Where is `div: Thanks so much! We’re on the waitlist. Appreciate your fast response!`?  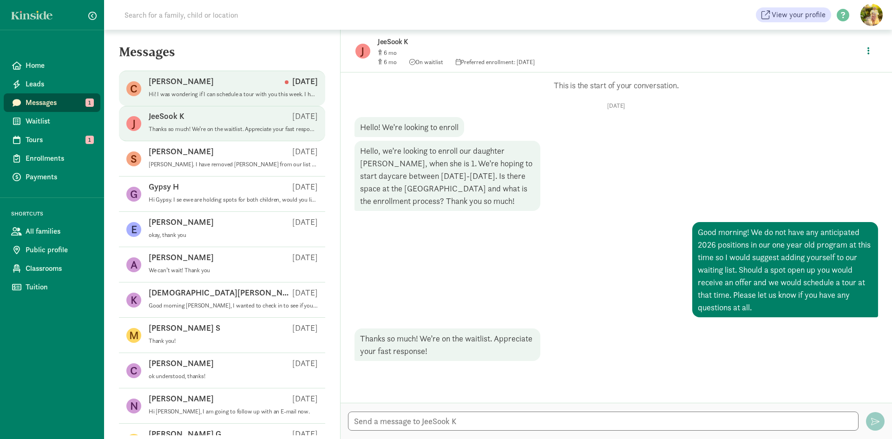 div: Thanks so much! We’re on the waitlist. Appreciate your fast response! is located at coordinates (447, 345).